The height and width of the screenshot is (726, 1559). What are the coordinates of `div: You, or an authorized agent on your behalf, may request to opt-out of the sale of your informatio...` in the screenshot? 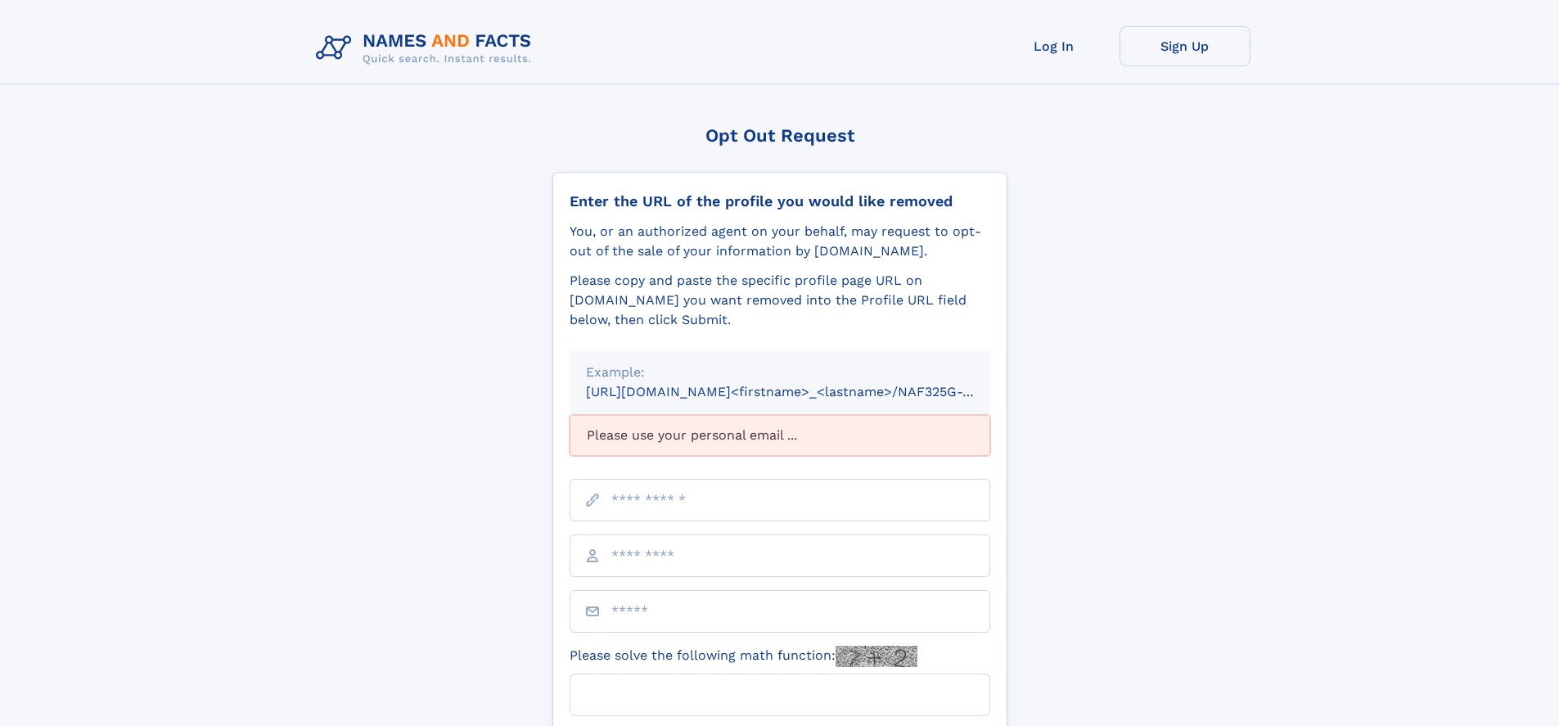 It's located at (780, 241).